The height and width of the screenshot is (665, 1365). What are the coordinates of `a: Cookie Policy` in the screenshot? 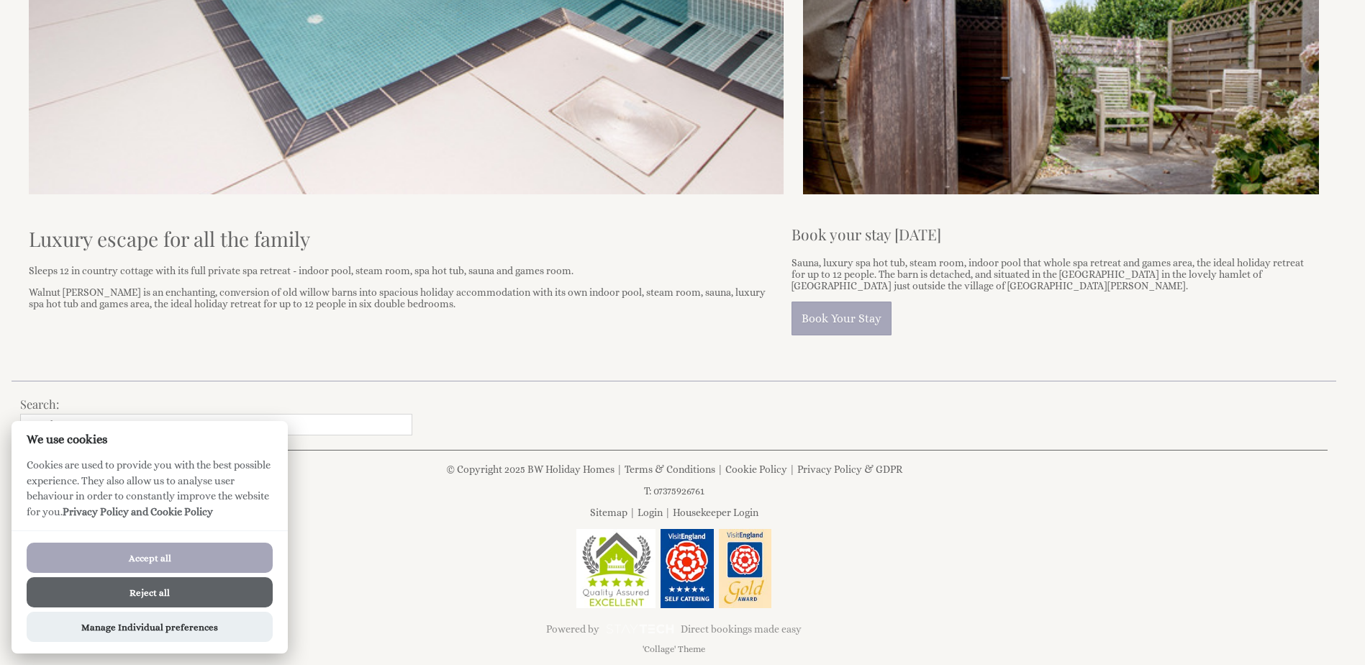 It's located at (756, 469).